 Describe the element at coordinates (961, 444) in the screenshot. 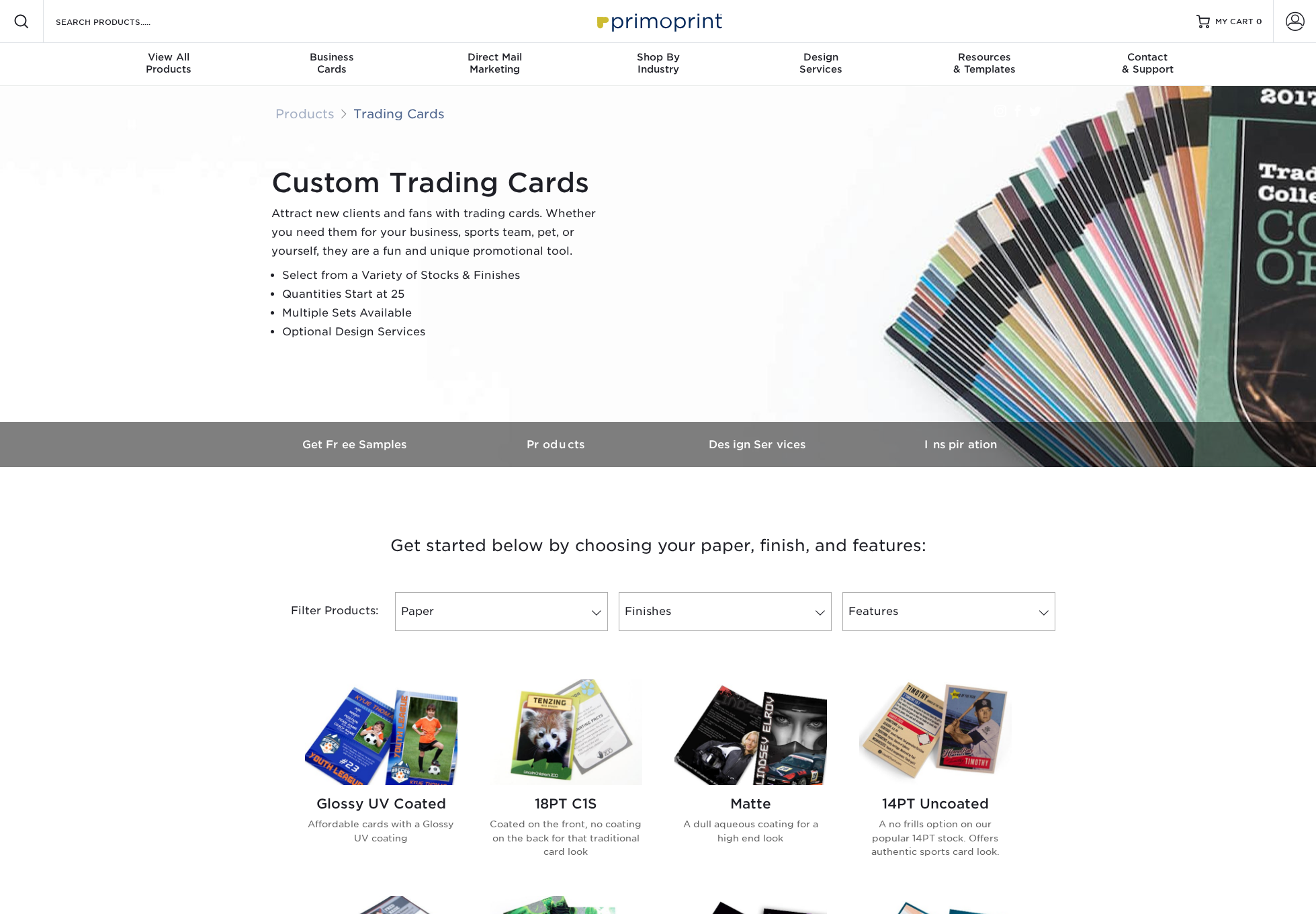

I see `a: Inspiration` at that location.